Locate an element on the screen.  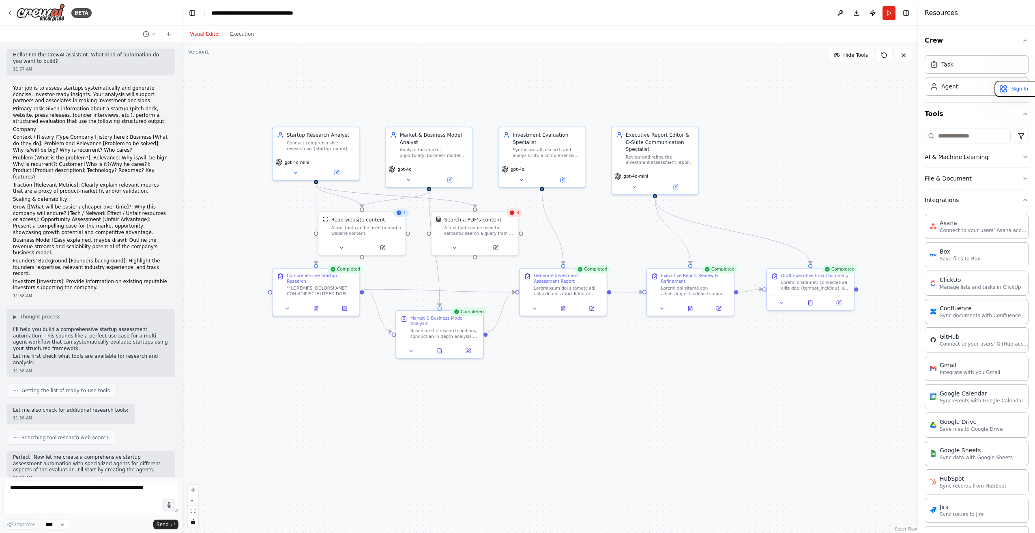
div: Google Calendar is located at coordinates (981, 393).